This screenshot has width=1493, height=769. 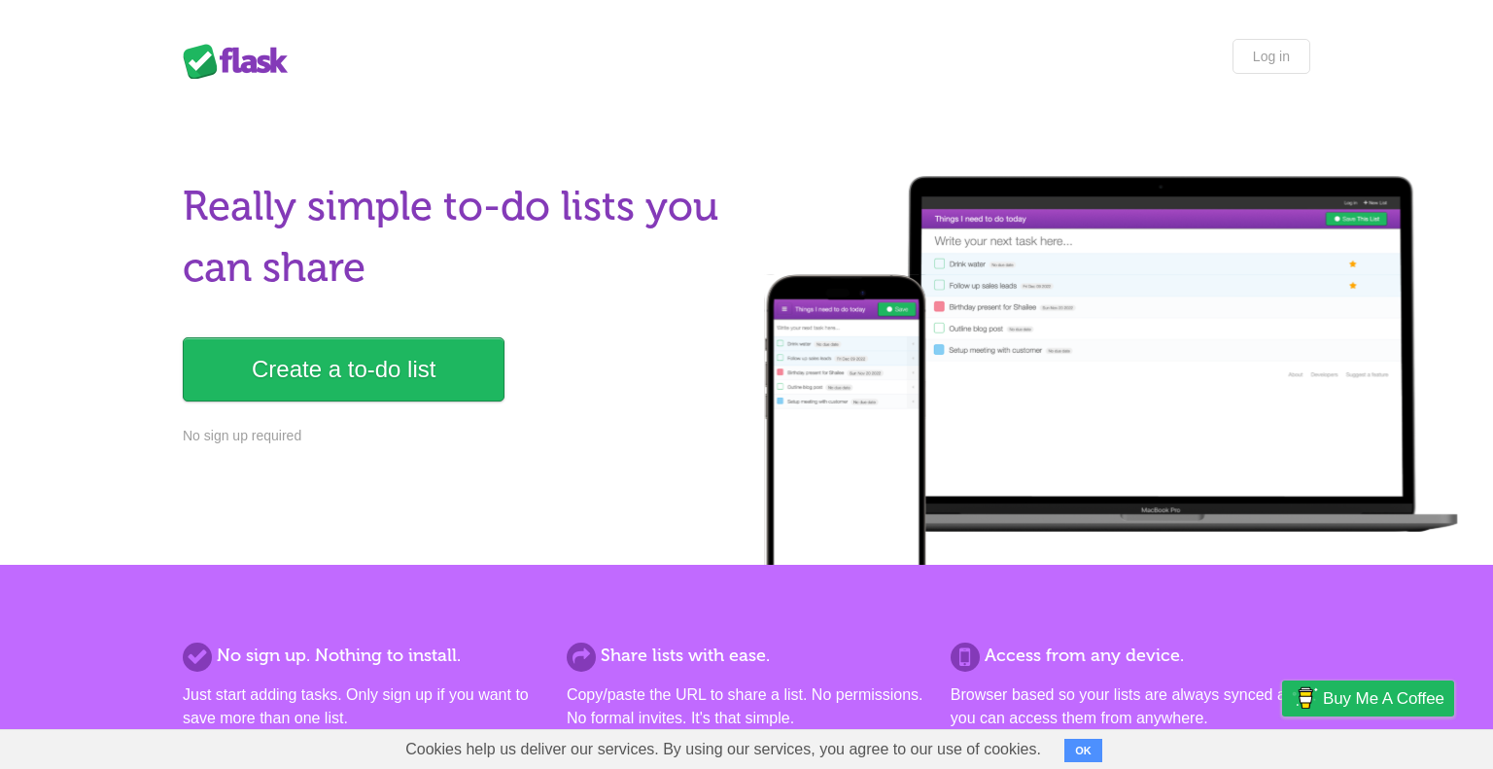 I want to click on span: Buy me a coffee, so click(x=1383, y=698).